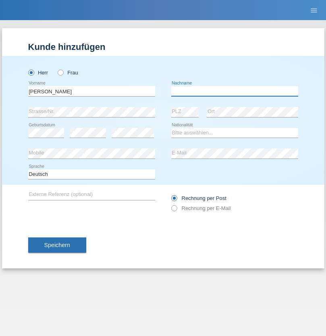 The image size is (326, 336). What do you see at coordinates (174, 200) in the screenshot?
I see `input: Rechnung per Post` at bounding box center [174, 200].